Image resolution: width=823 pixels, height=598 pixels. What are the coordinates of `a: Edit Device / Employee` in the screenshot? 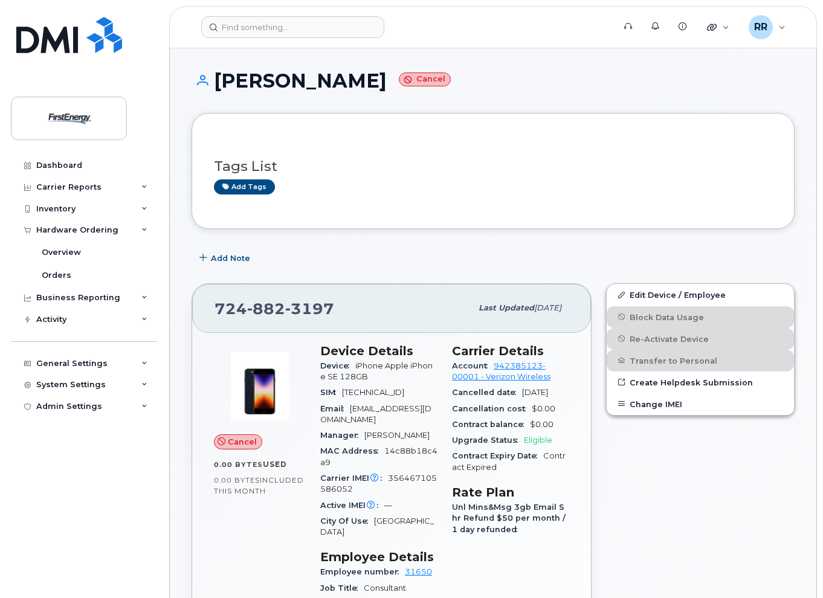 It's located at (700, 295).